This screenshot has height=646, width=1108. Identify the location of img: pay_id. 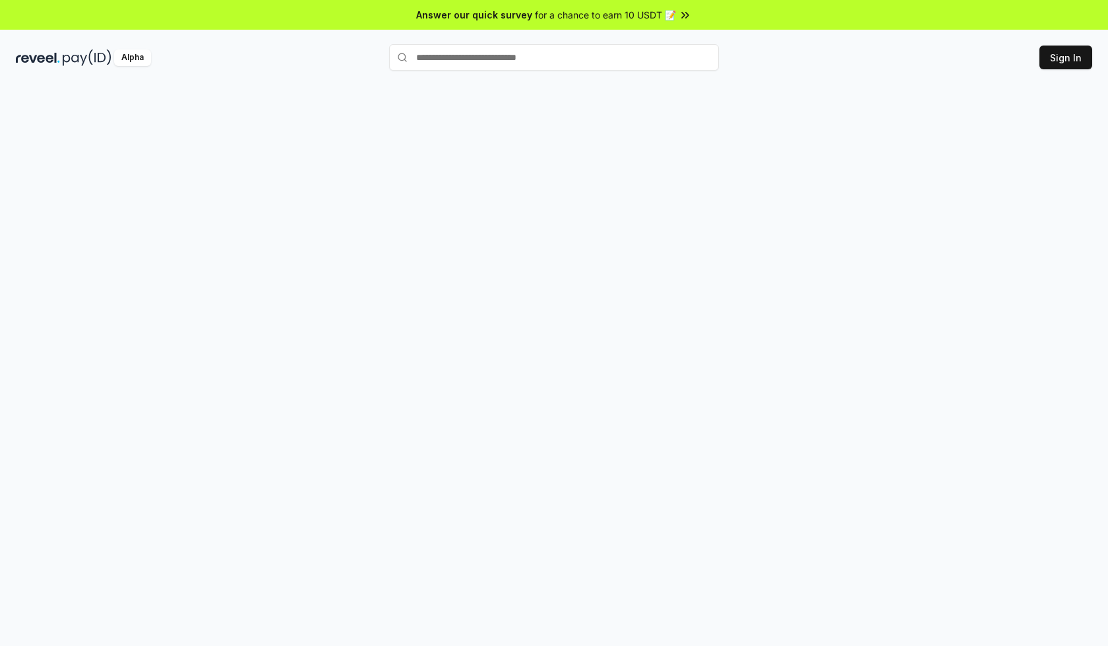
(87, 57).